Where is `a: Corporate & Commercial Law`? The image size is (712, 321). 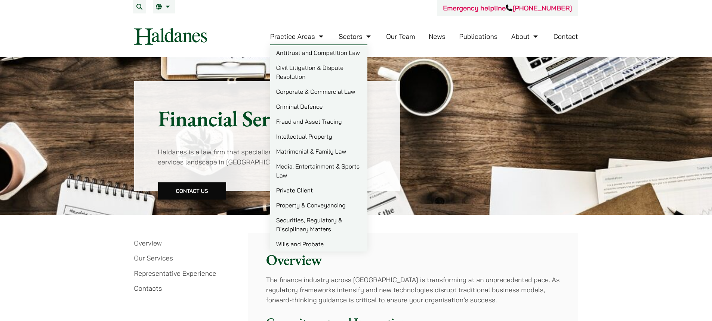
a: Corporate & Commercial Law is located at coordinates (319, 92).